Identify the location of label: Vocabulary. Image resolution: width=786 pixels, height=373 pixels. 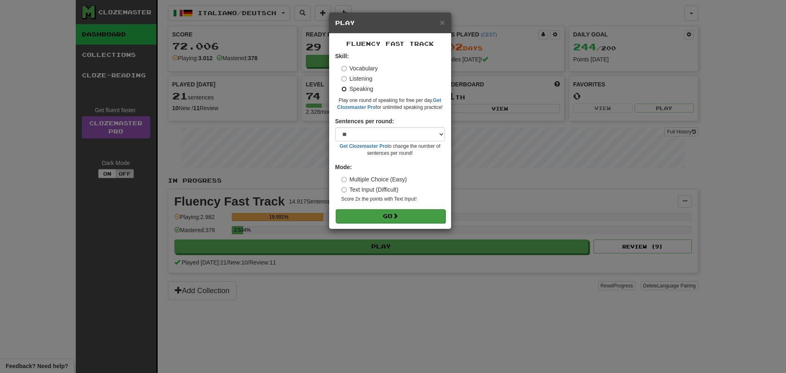
(359, 68).